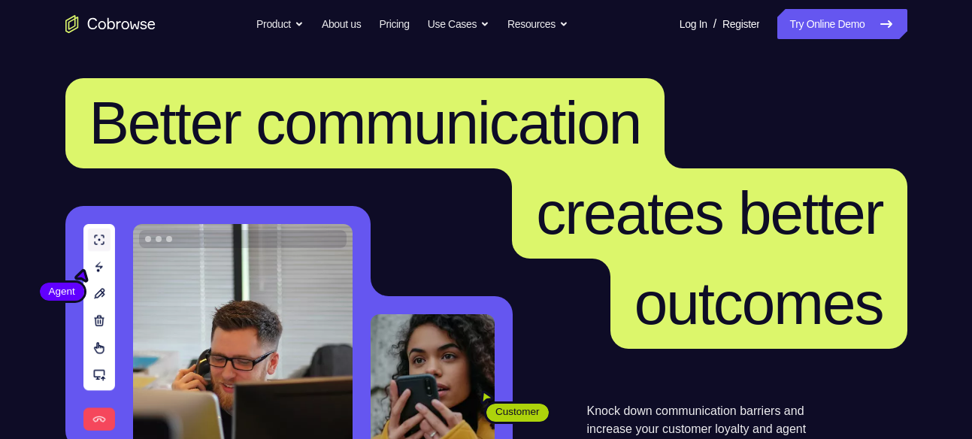 The image size is (972, 439). Describe the element at coordinates (341, 24) in the screenshot. I see `a: About us` at that location.